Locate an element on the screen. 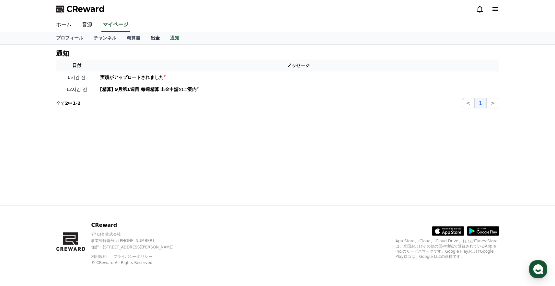 The width and height of the screenshot is (555, 286). p: App Store、iCloud、iCloud Drive、およびiTunes Storeは、米国およびその他の国や地域で登録されているApple Inc.のサービスマークです。Google P... is located at coordinates (447, 249).